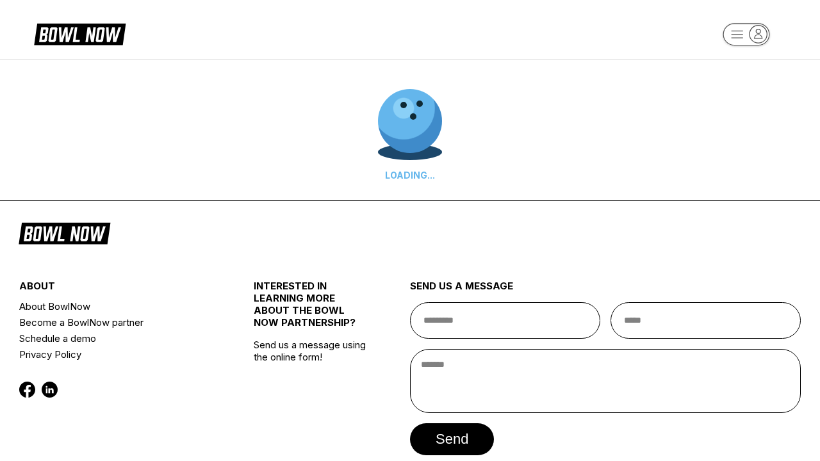 This screenshot has width=820, height=461. Describe the element at coordinates (312, 309) in the screenshot. I see `div: INTERESTED IN LEARNING MORE ABOUT THE BOWL NOW PARTNERSHIP?` at that location.